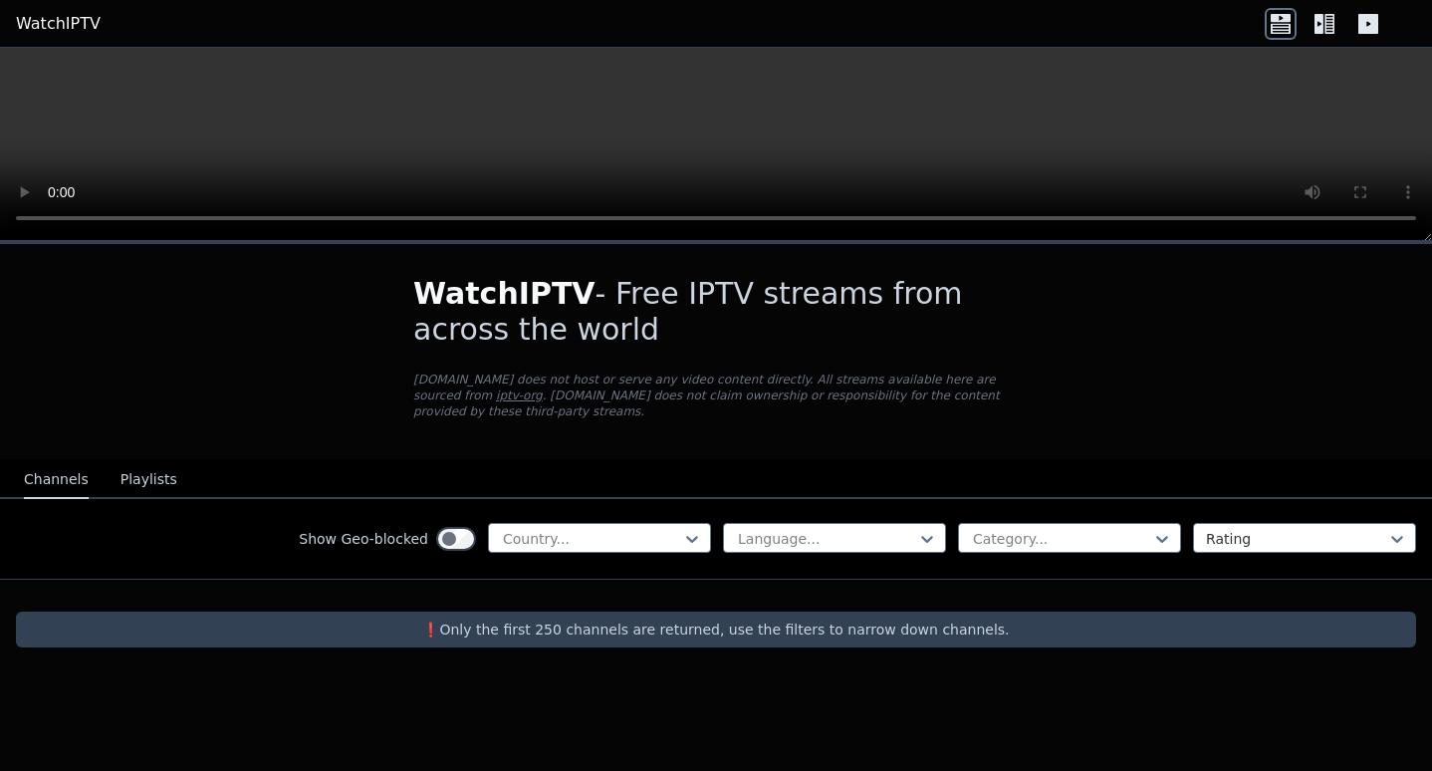  What do you see at coordinates (56, 480) in the screenshot?
I see `button: Channels` at bounding box center [56, 480].